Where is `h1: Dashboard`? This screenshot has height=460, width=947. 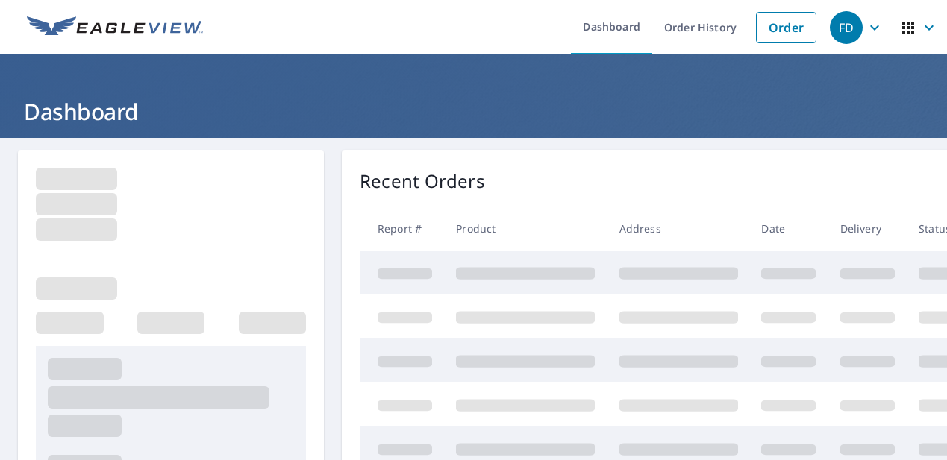
h1: Dashboard is located at coordinates (473, 111).